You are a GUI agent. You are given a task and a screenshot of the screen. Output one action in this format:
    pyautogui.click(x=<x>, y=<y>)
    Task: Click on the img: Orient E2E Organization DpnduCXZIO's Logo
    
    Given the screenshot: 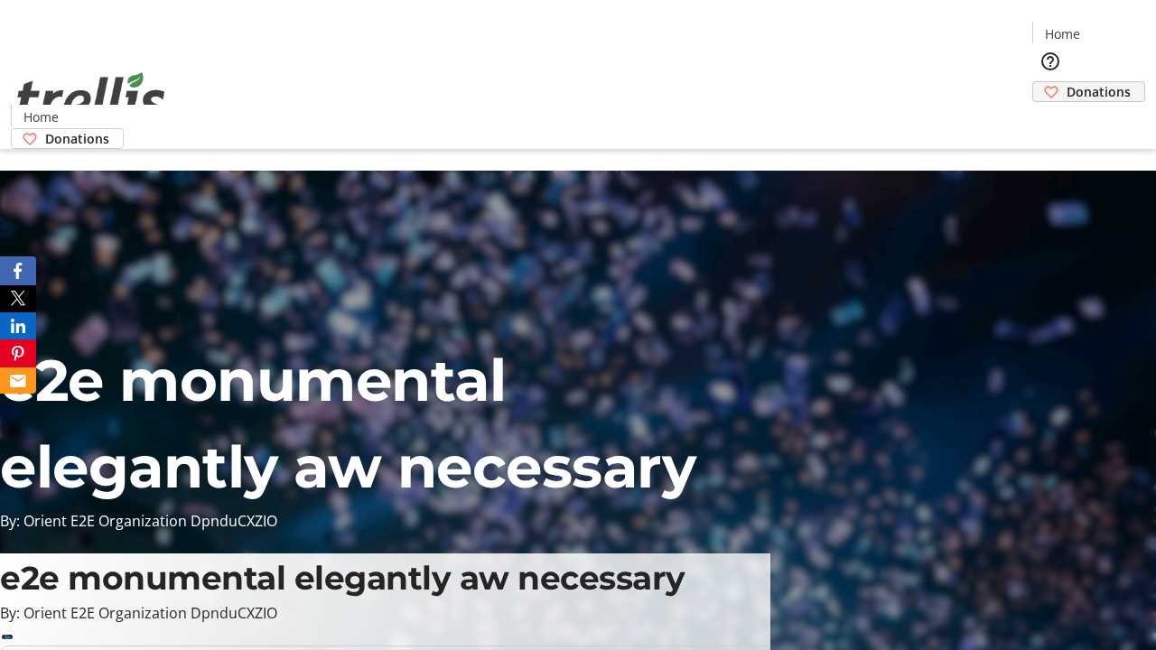 What is the action you would take?
    pyautogui.click(x=91, y=98)
    